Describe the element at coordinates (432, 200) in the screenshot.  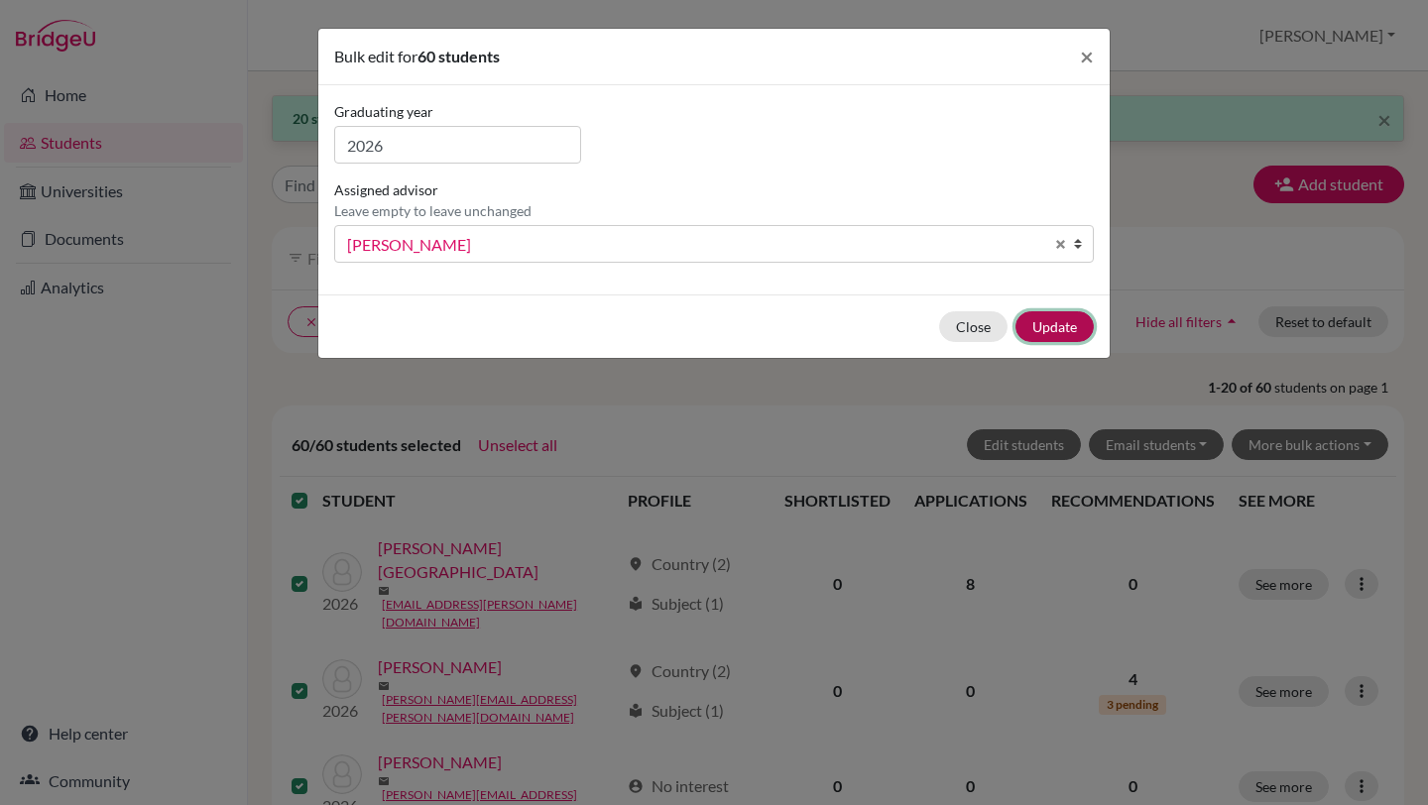
I see `label: Assigned advisor` at that location.